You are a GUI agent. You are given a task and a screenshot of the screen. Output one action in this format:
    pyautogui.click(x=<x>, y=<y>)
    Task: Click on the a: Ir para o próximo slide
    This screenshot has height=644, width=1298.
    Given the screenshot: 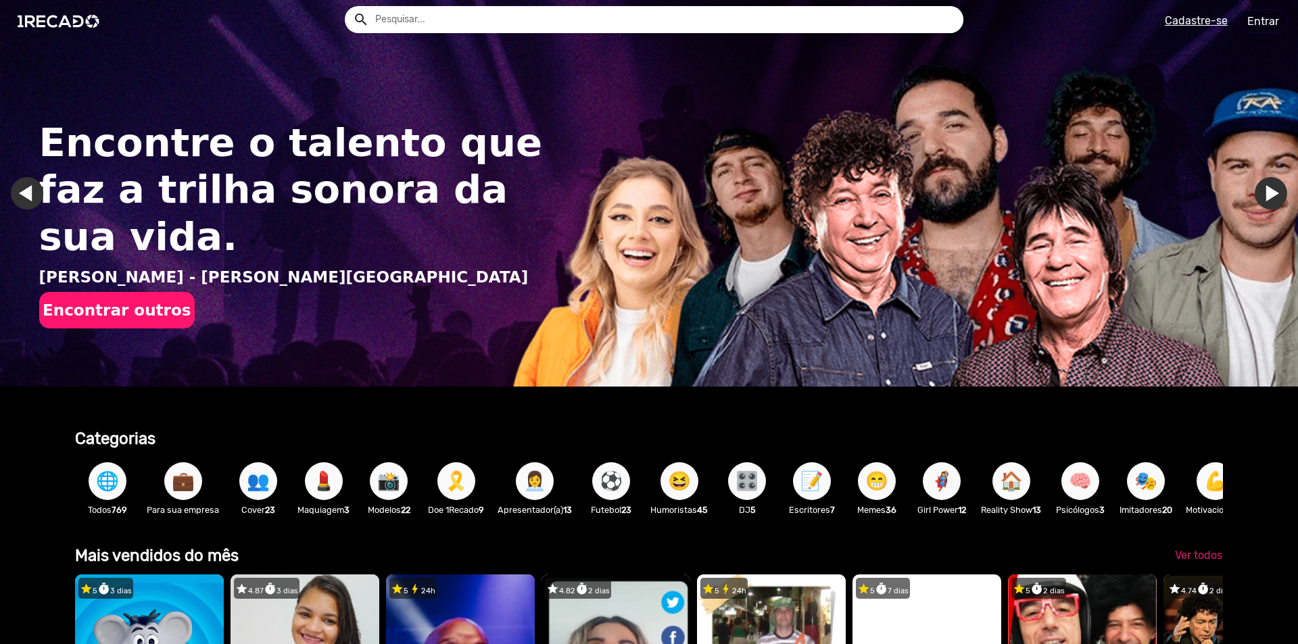 What is the action you would take?
    pyautogui.click(x=1271, y=193)
    